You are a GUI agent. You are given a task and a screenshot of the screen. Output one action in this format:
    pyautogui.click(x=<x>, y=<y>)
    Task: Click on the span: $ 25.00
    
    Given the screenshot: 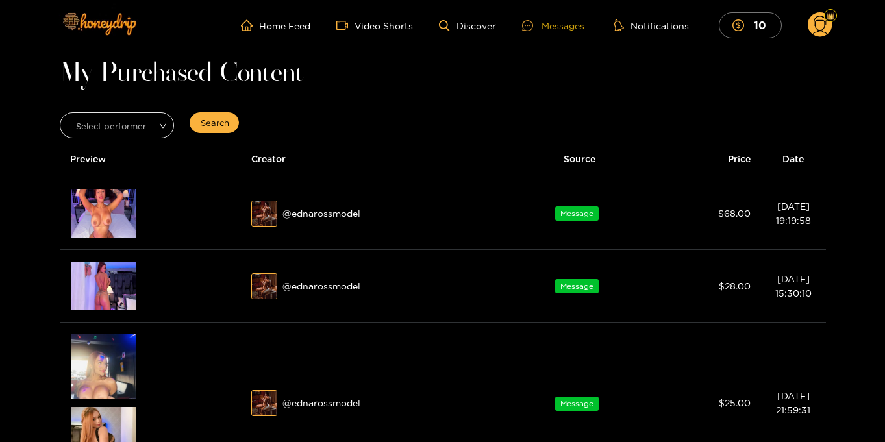 What is the action you would take?
    pyautogui.click(x=735, y=403)
    